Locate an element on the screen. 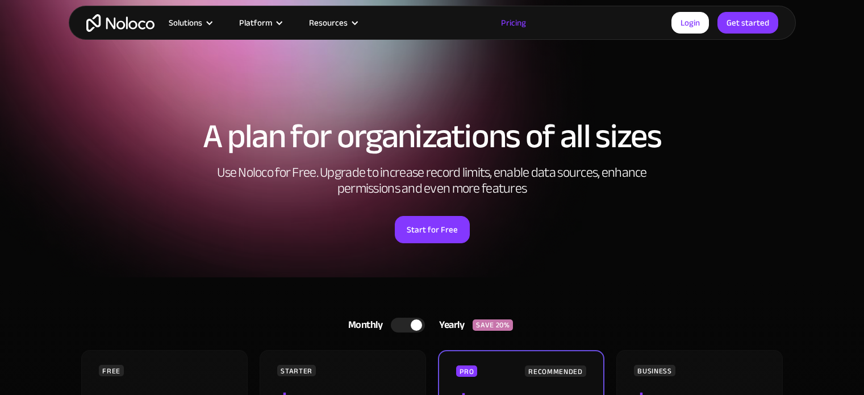 The height and width of the screenshot is (395, 864). a: Get started is located at coordinates (747, 23).